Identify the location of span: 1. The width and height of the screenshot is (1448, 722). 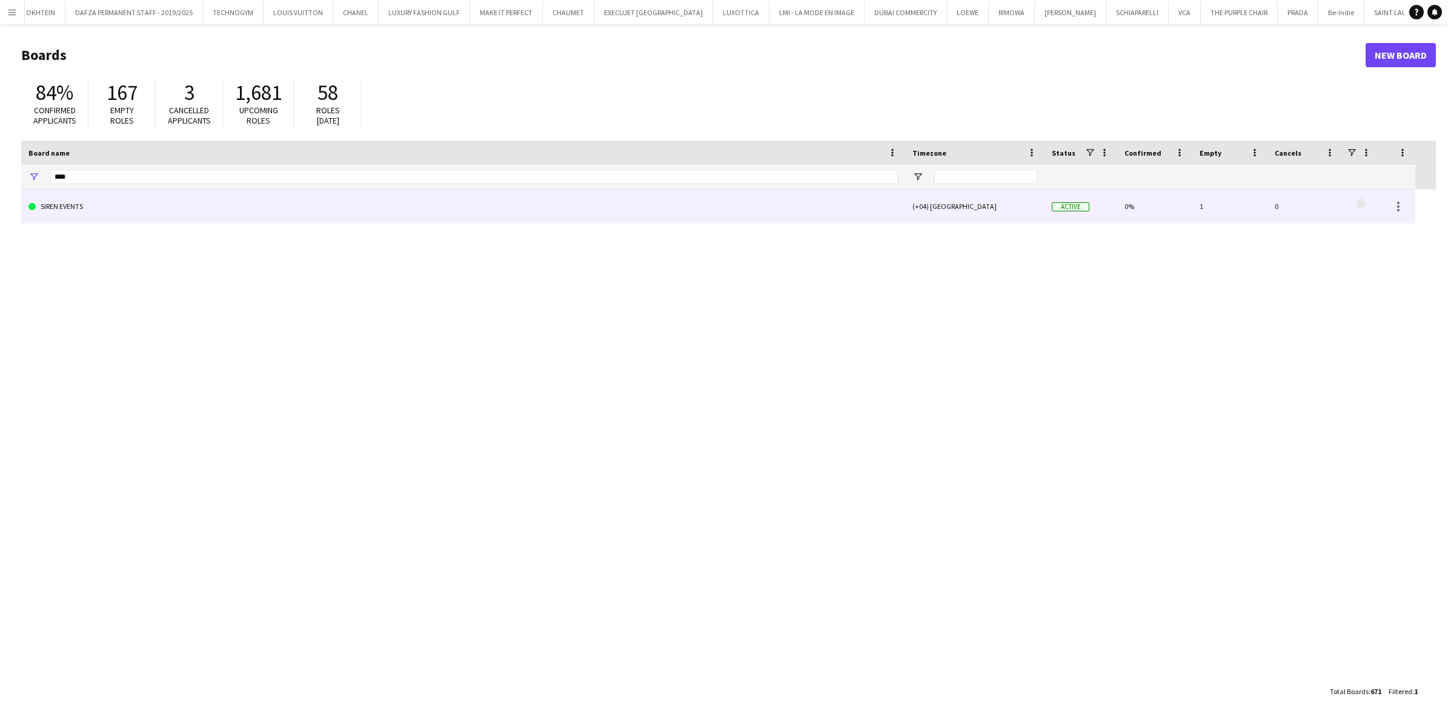
(1416, 692).